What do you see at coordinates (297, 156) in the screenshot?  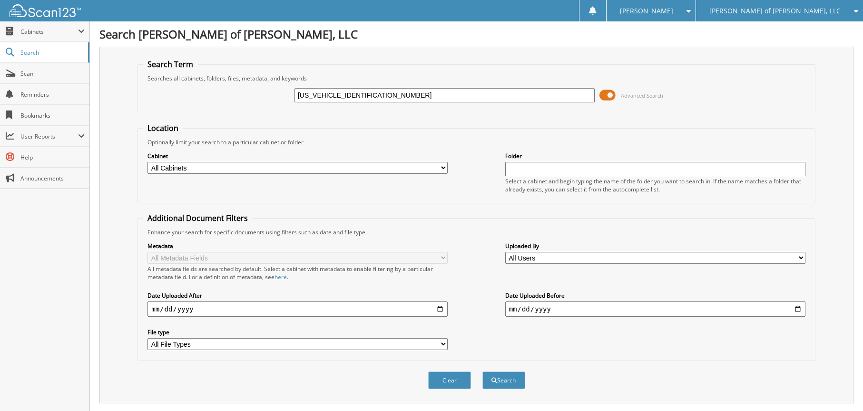 I see `label: Cabinet` at bounding box center [297, 156].